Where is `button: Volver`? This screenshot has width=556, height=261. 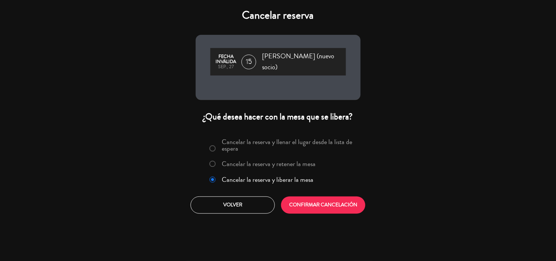 button: Volver is located at coordinates (233, 205).